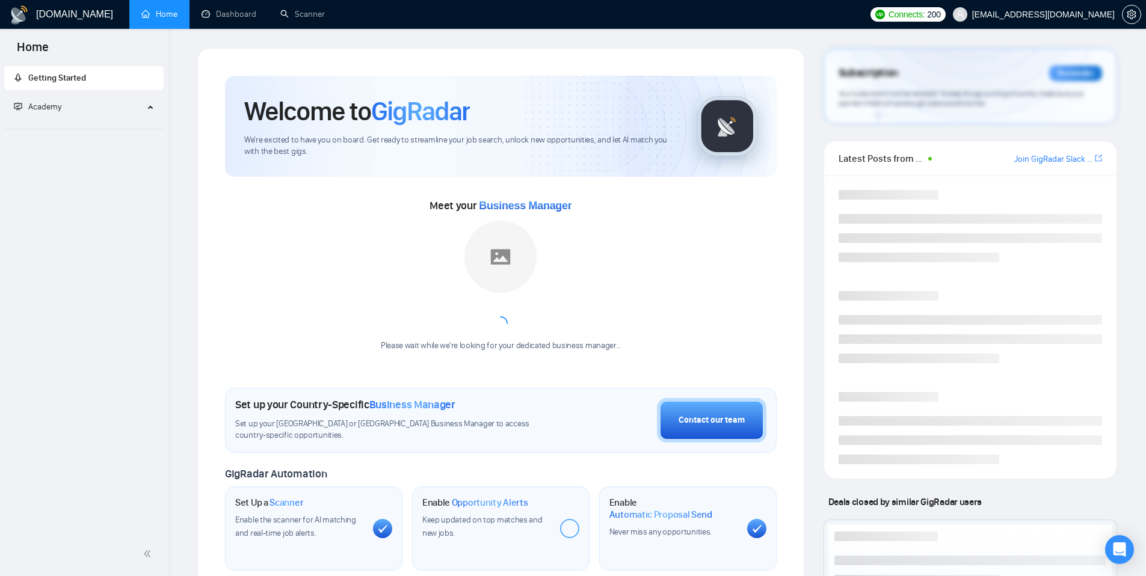 This screenshot has width=1146, height=576. What do you see at coordinates (149, 554) in the screenshot?
I see `span: double-left` at bounding box center [149, 554].